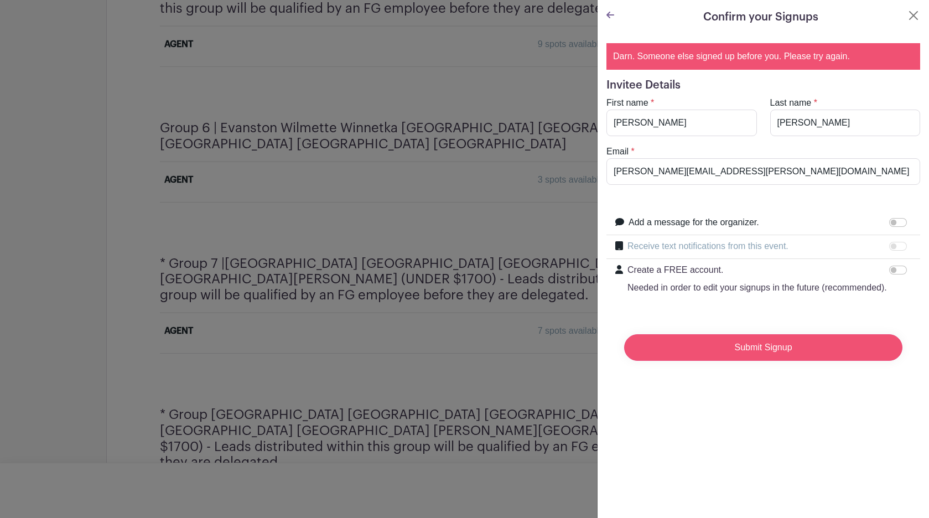 This screenshot has width=929, height=518. I want to click on label: Last name, so click(791, 103).